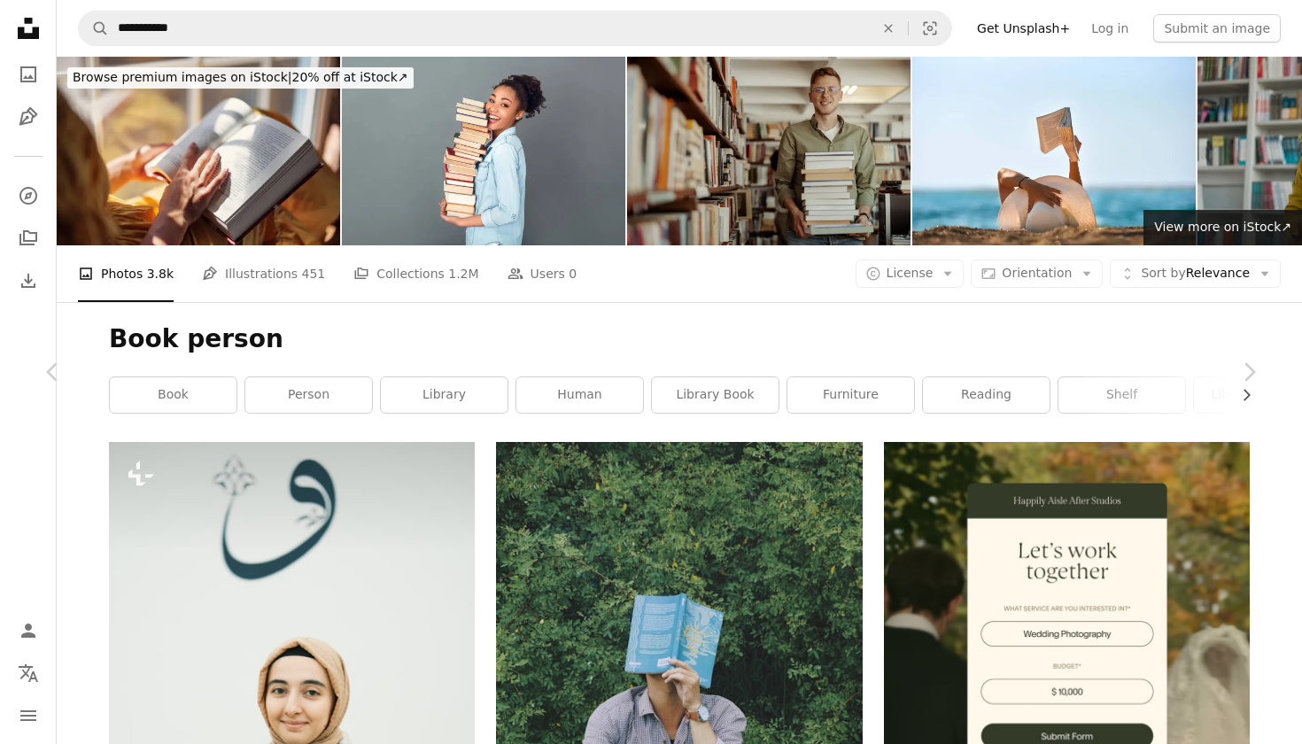  I want to click on a: Download History, so click(28, 281).